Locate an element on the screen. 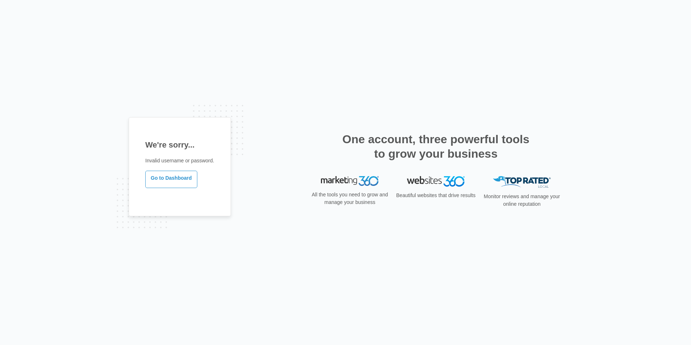  img: Websites 360 is located at coordinates (436, 181).